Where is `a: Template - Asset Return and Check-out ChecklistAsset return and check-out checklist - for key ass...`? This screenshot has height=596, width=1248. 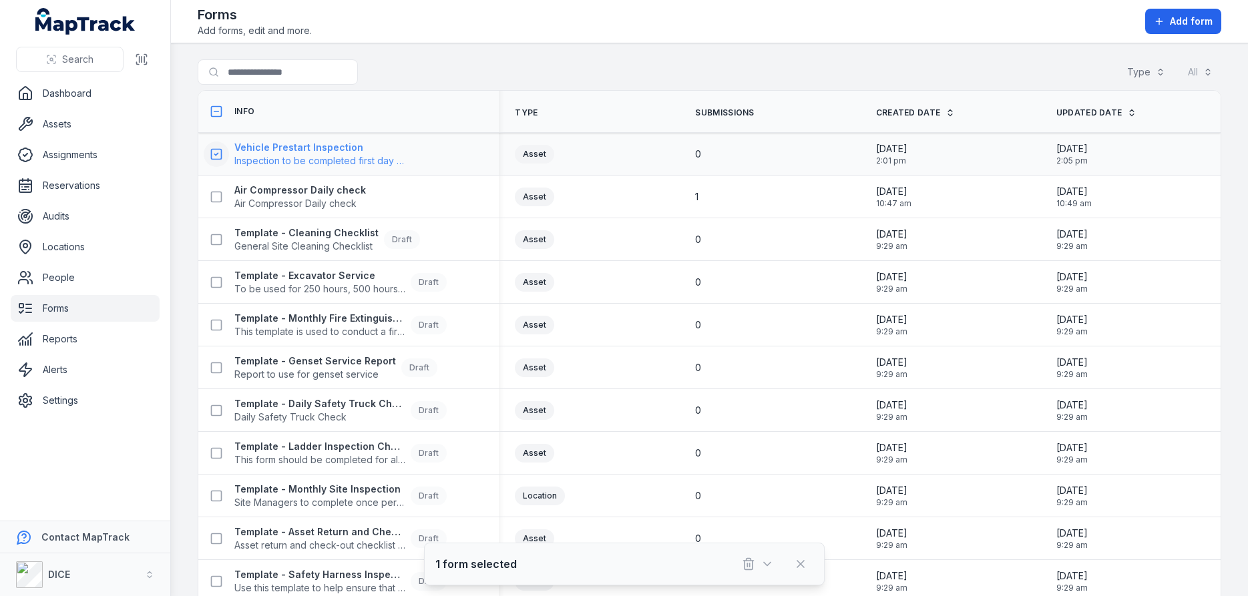
a: Template - Asset Return and Check-out ChecklistAsset return and check-out checklist - for key ass... is located at coordinates (341, 539).